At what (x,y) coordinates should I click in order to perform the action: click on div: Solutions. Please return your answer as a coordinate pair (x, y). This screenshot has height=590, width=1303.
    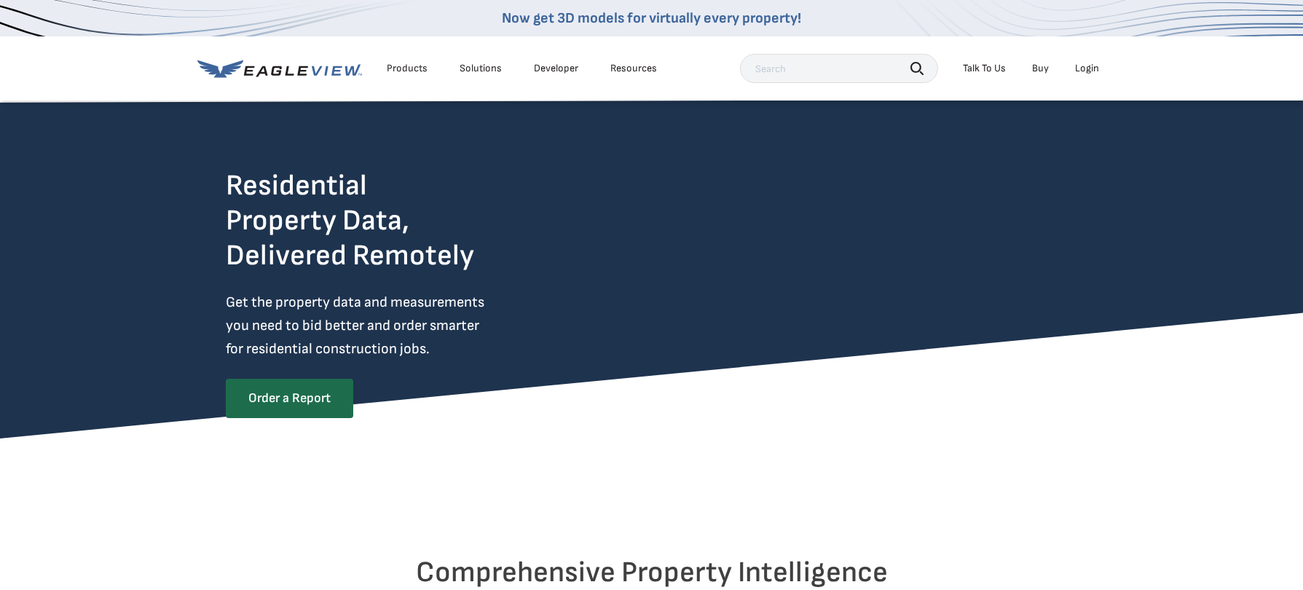
    Looking at the image, I should click on (481, 68).